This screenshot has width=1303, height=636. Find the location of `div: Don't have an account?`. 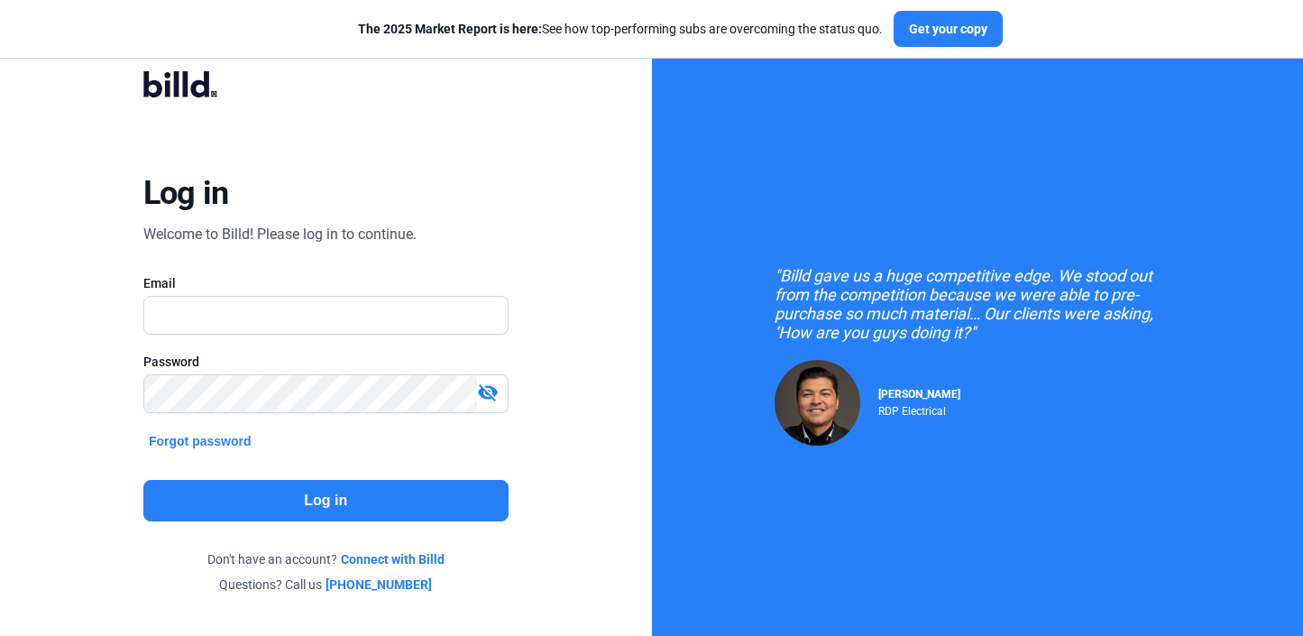

div: Don't have an account? is located at coordinates (325, 559).